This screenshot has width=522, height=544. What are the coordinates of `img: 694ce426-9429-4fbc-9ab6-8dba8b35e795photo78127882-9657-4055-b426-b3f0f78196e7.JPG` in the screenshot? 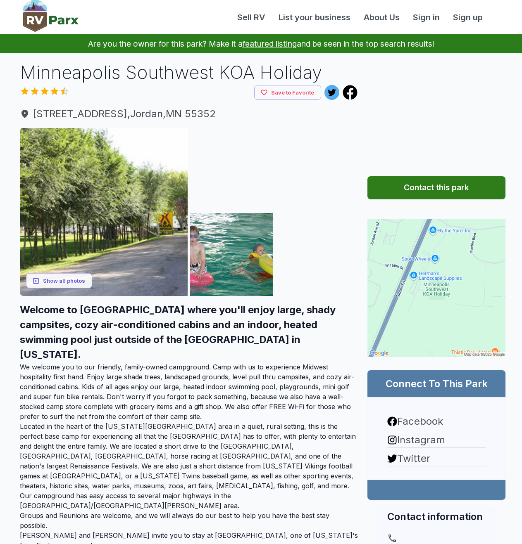 It's located at (316, 169).